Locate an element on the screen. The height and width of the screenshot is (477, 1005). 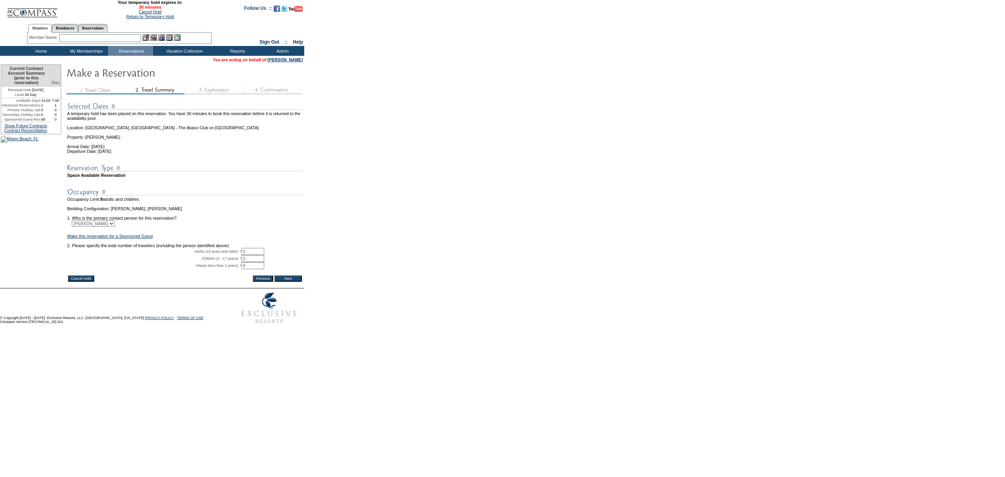
td: 30 Day is located at coordinates (26, 95).